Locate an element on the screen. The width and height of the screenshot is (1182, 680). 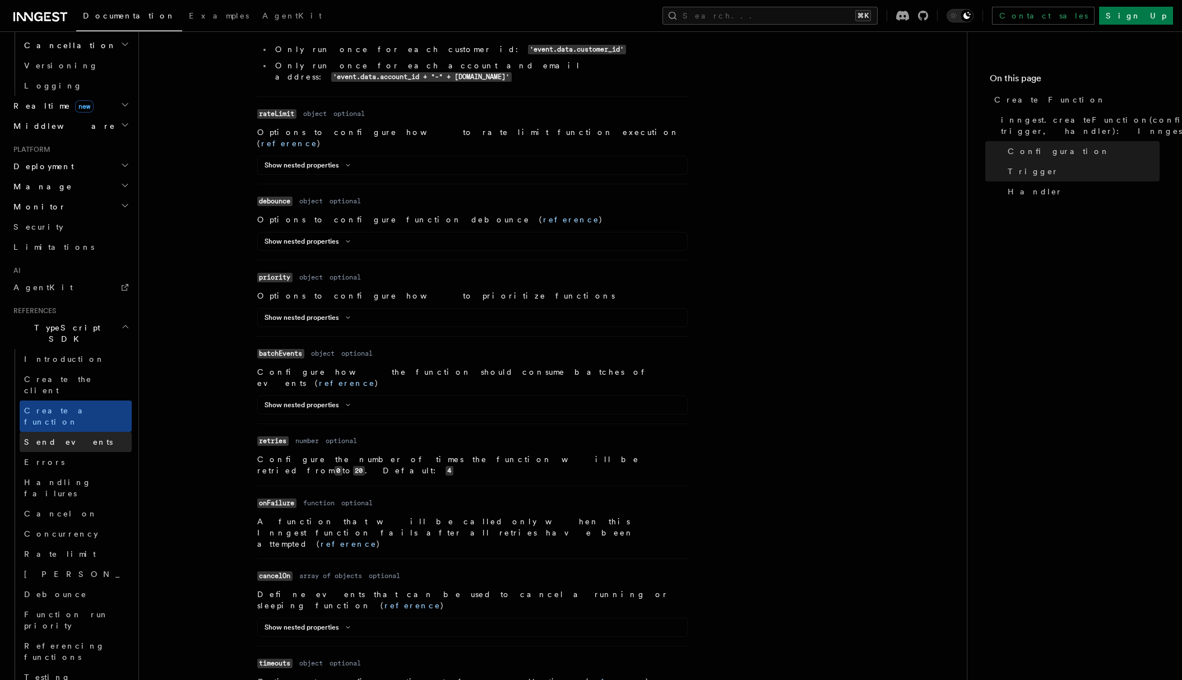
dd: array of objects is located at coordinates (331, 576).